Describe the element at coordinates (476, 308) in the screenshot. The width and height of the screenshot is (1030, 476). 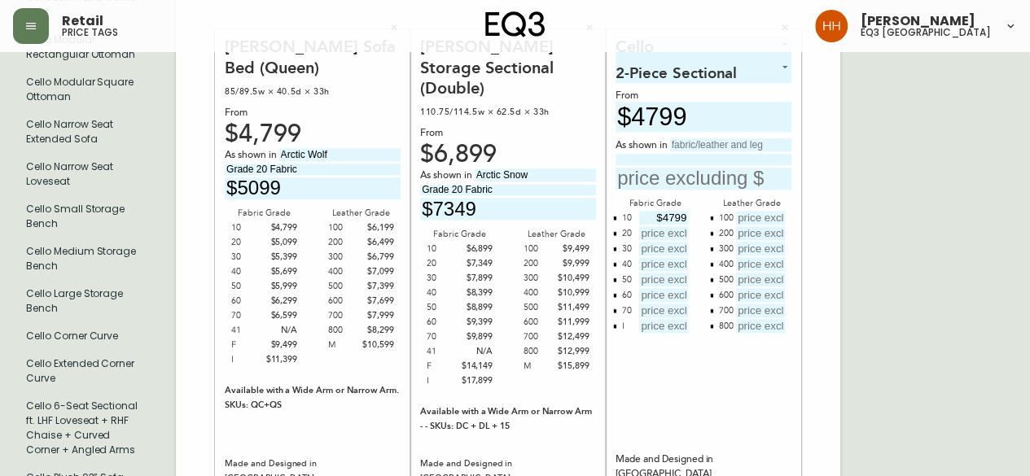
I see `div: $8,899` at that location.